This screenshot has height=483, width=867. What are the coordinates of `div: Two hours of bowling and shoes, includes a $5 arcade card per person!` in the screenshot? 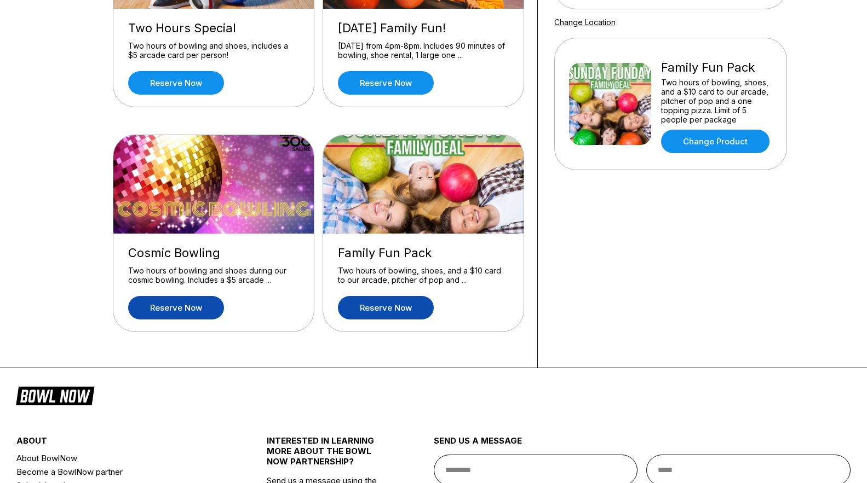 It's located at (213, 50).